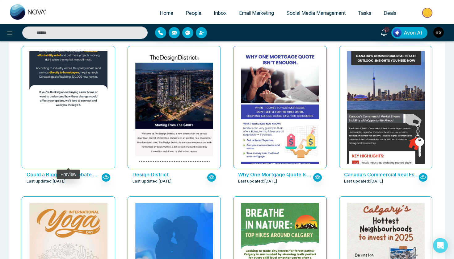 This screenshot has height=259, width=454. I want to click on a: Tasks, so click(364, 13).